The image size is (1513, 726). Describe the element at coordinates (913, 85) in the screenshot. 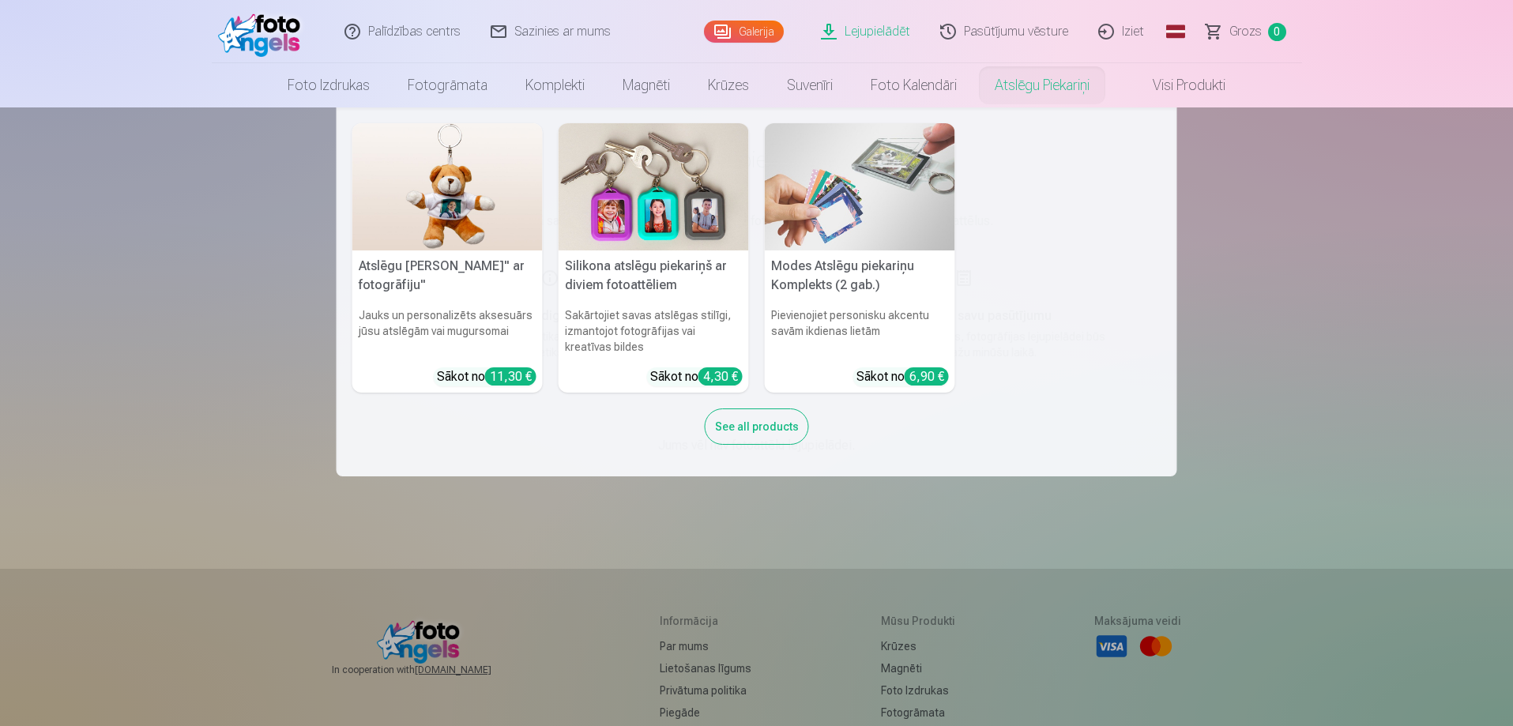

I see `a: Foto kalendāri` at that location.